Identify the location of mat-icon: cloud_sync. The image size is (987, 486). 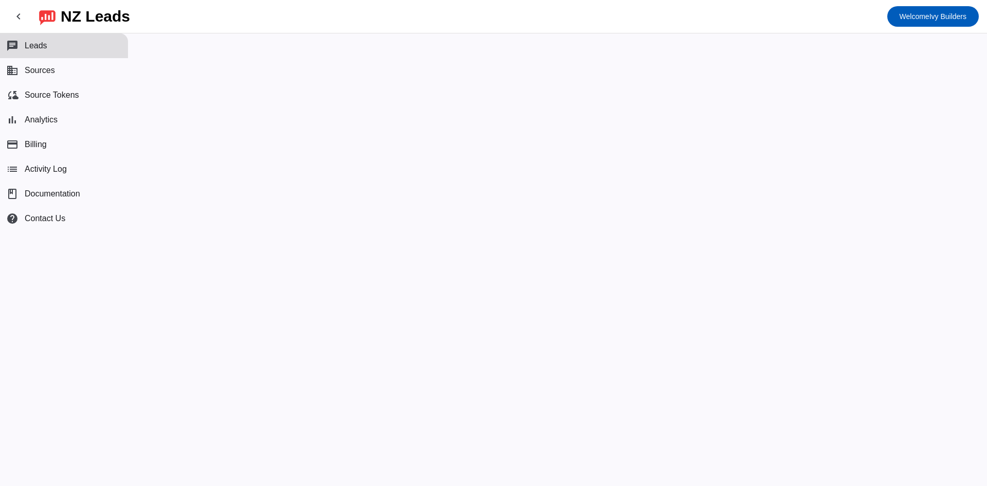
(12, 95).